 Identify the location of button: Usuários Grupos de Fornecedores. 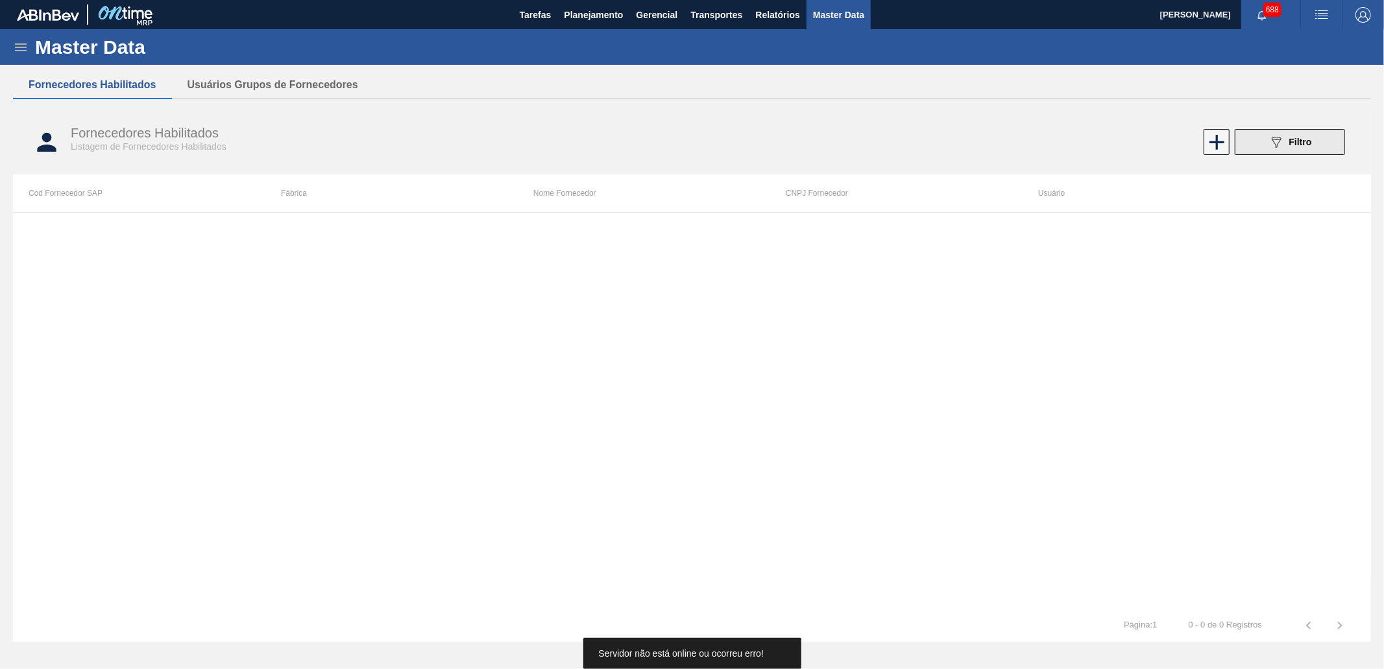
(272, 85).